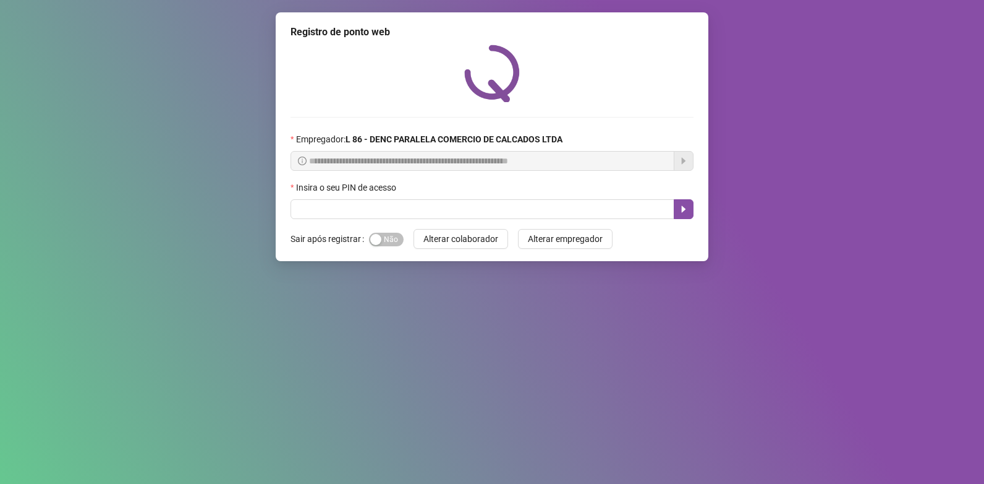  I want to click on button: Alterar colaborador, so click(461, 239).